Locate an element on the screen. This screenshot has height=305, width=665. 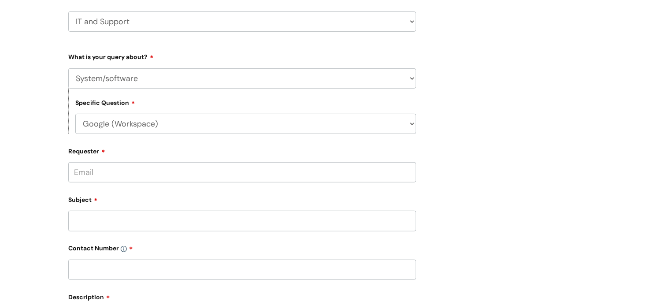
label: Description is located at coordinates (242, 296).